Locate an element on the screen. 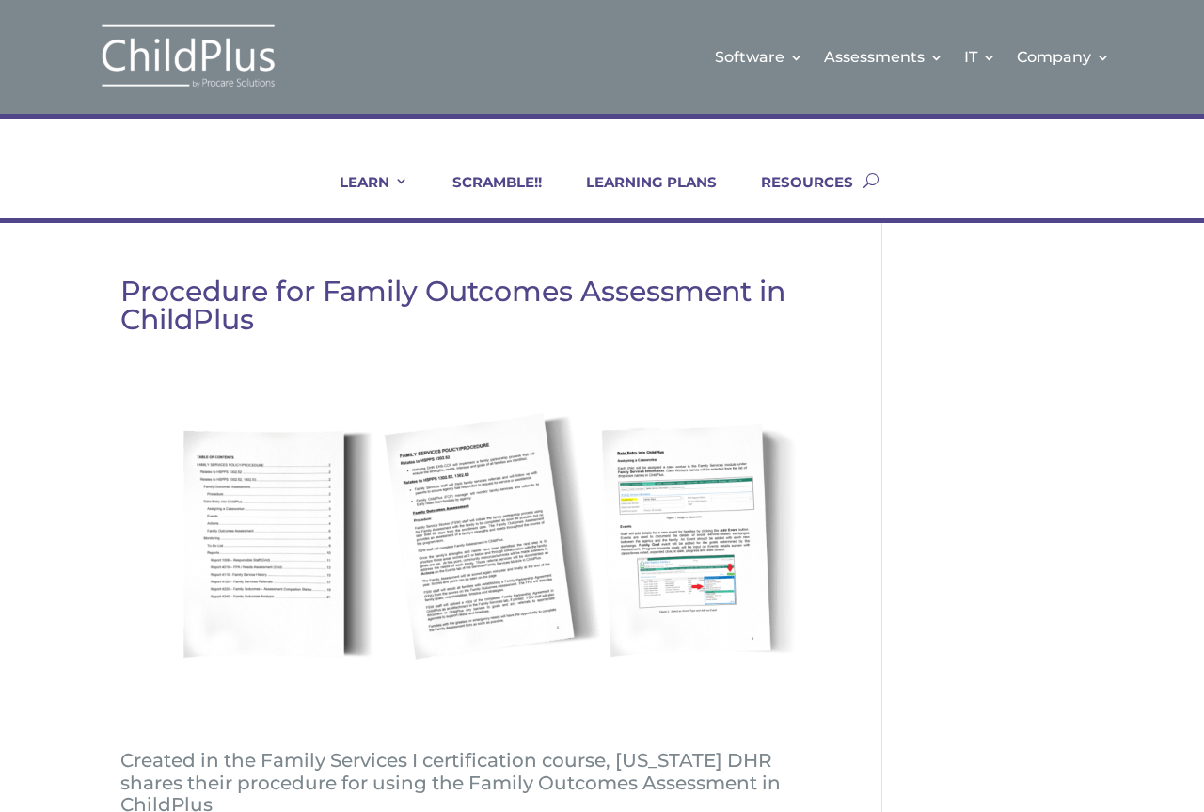 Image resolution: width=1204 pixels, height=812 pixels. img: idea-space-documents is located at coordinates (475, 544).